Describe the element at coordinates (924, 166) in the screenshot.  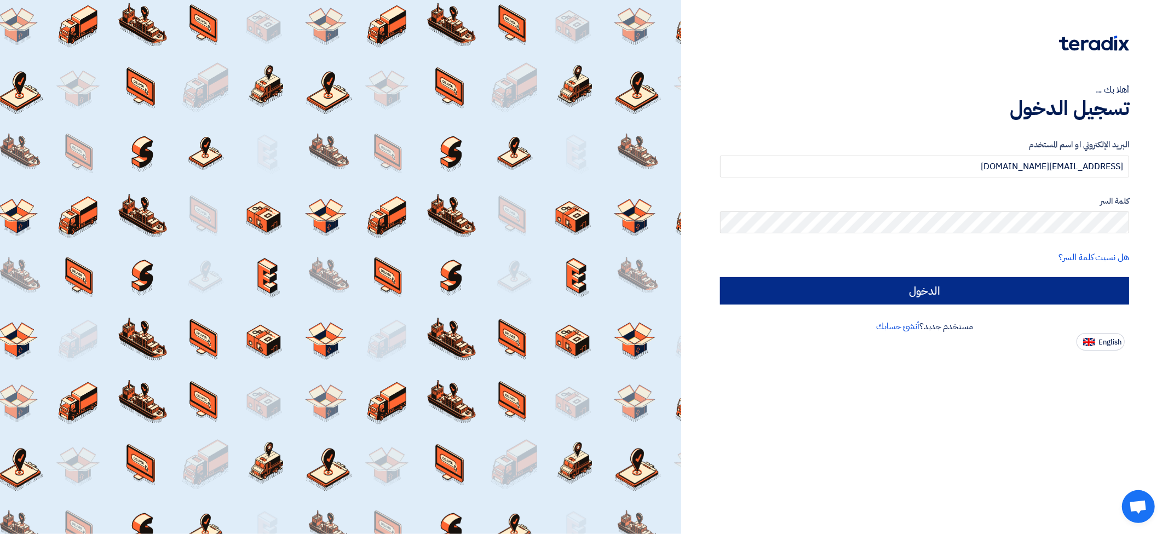
I see `input: أدخل بريد العمل الإلكتروني او اسم المستخدم الخاص بك ...` at that location.